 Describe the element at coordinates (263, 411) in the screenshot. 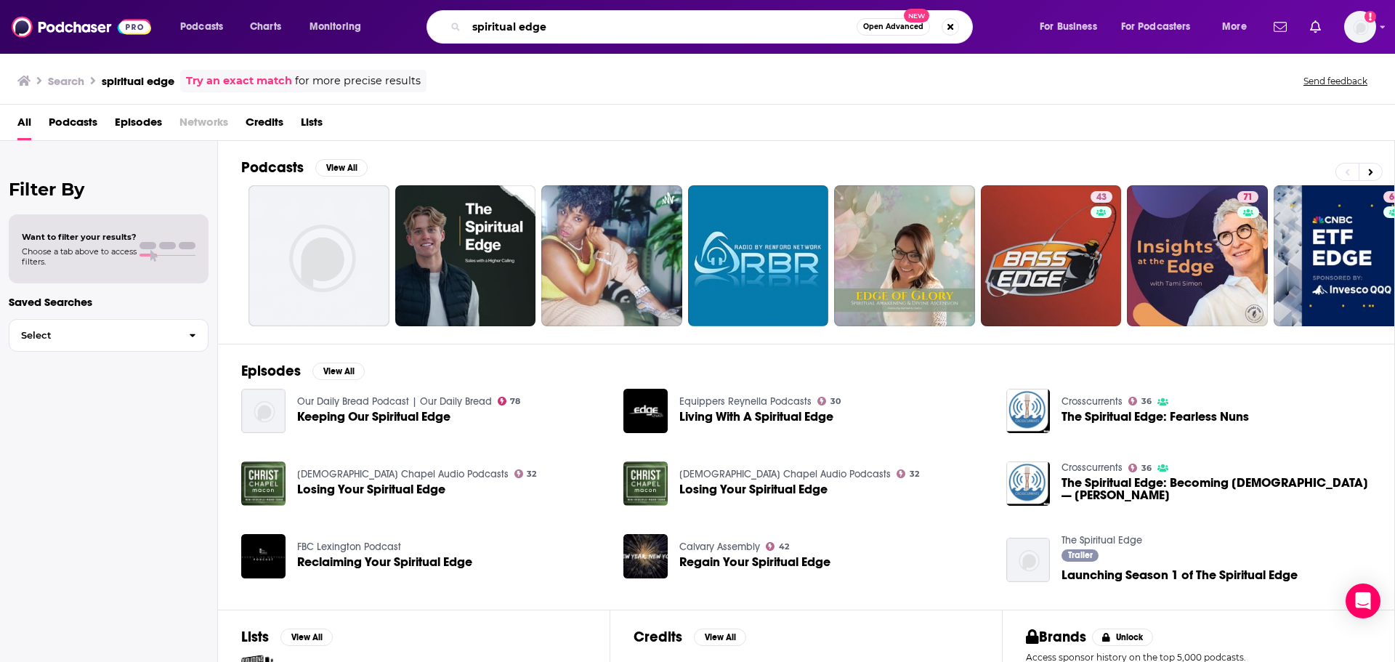

I see `img: Keeping Our Spiritual Edge` at that location.